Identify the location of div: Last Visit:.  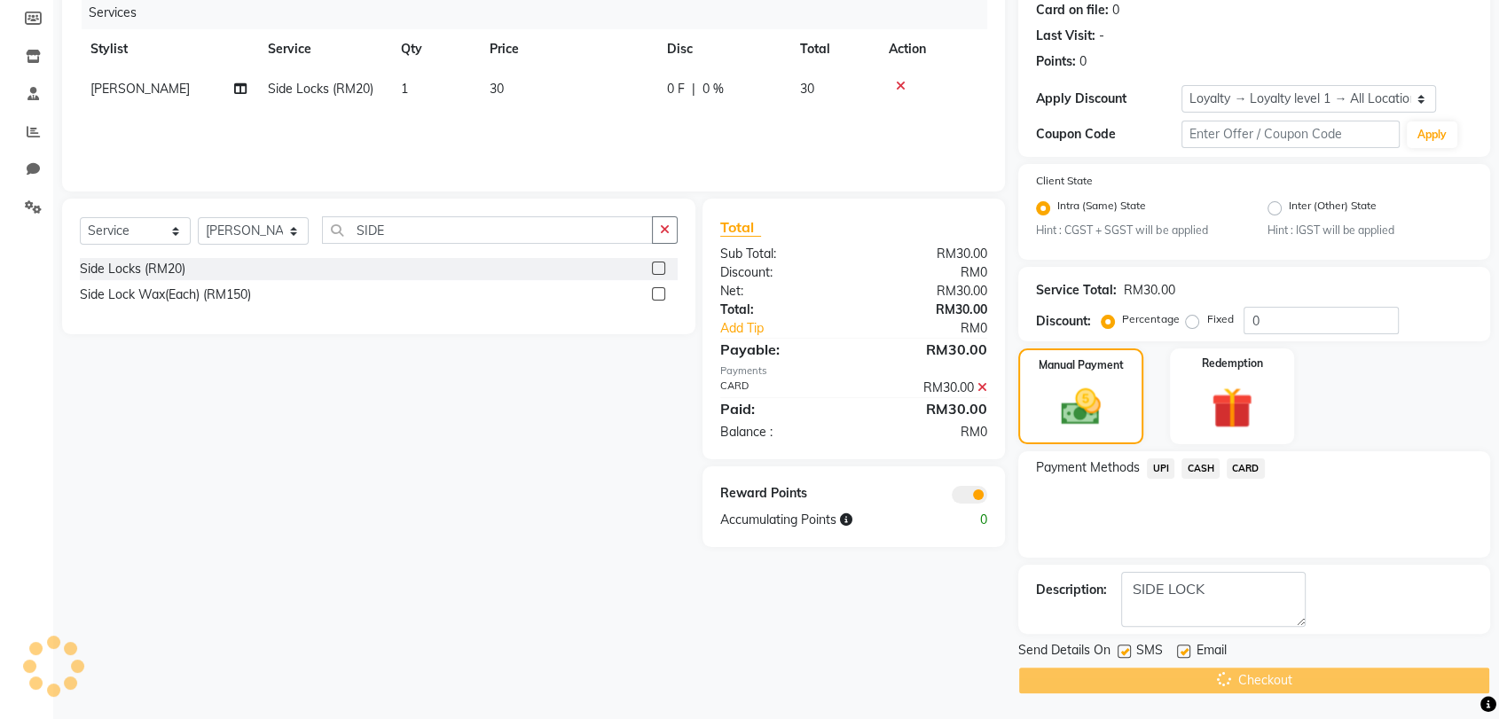
(1065, 35).